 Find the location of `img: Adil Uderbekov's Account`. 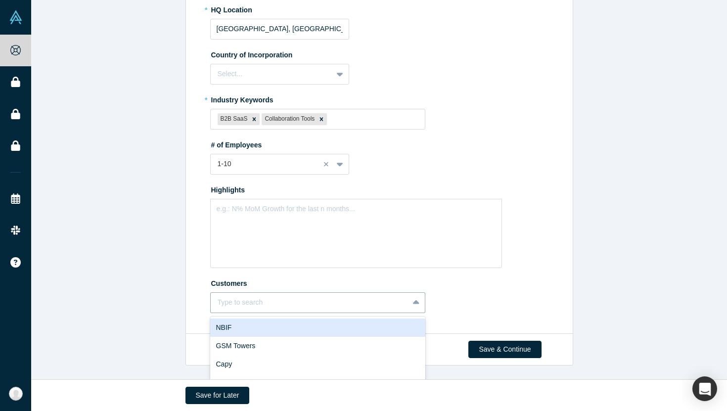

img: Adil Uderbekov's Account is located at coordinates (16, 393).